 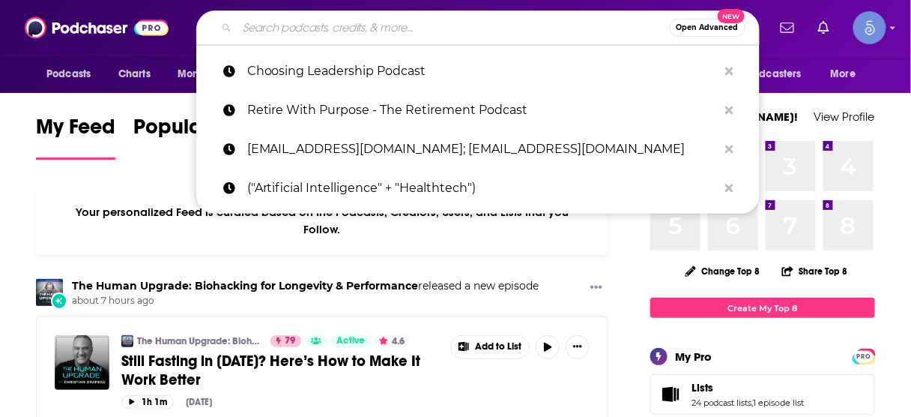 What do you see at coordinates (82, 362) in the screenshot?
I see `img: Still Fasting in 2025? Here’s How to Make It Work Better` at bounding box center [82, 362].